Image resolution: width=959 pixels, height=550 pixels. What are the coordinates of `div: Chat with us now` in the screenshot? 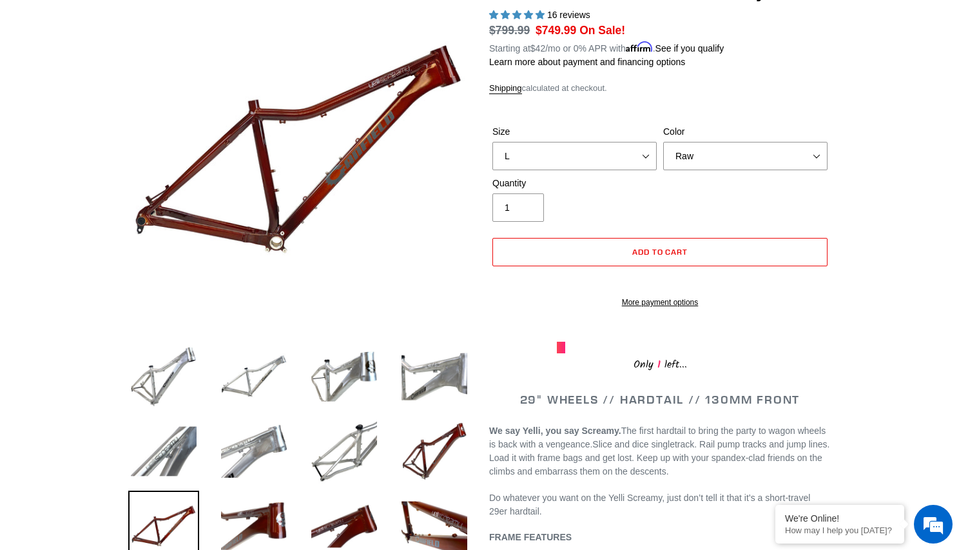 It's located at (161, 81).